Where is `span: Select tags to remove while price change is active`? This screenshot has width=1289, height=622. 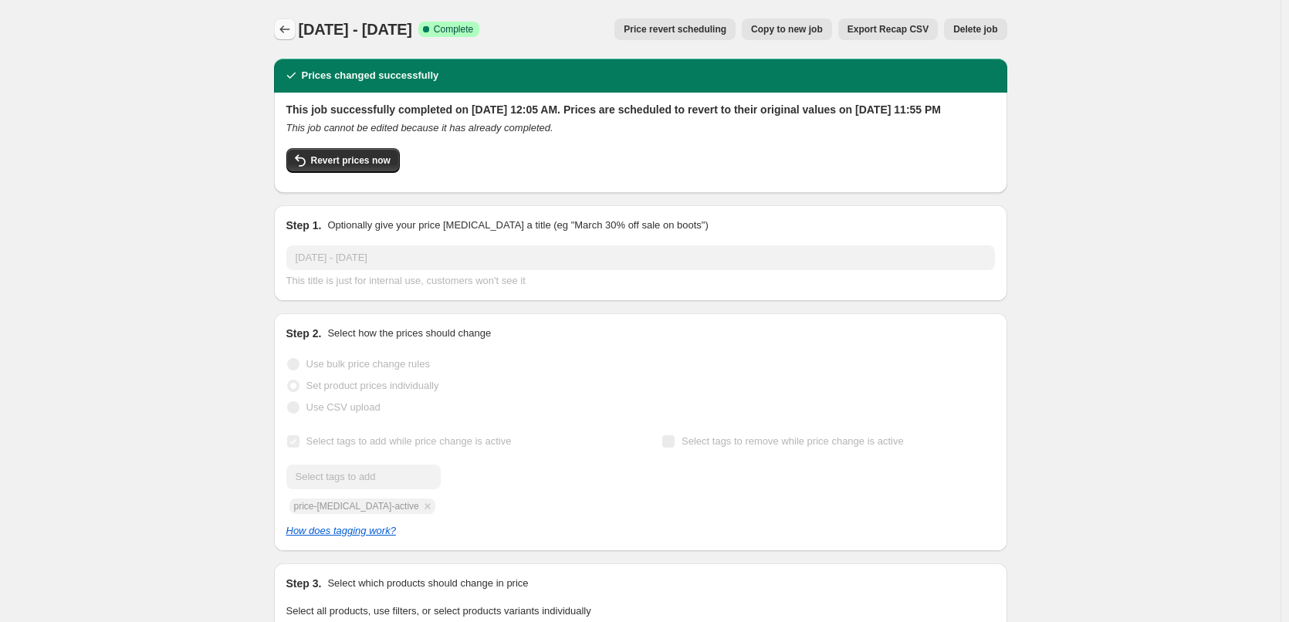 span: Select tags to remove while price change is active is located at coordinates (793, 441).